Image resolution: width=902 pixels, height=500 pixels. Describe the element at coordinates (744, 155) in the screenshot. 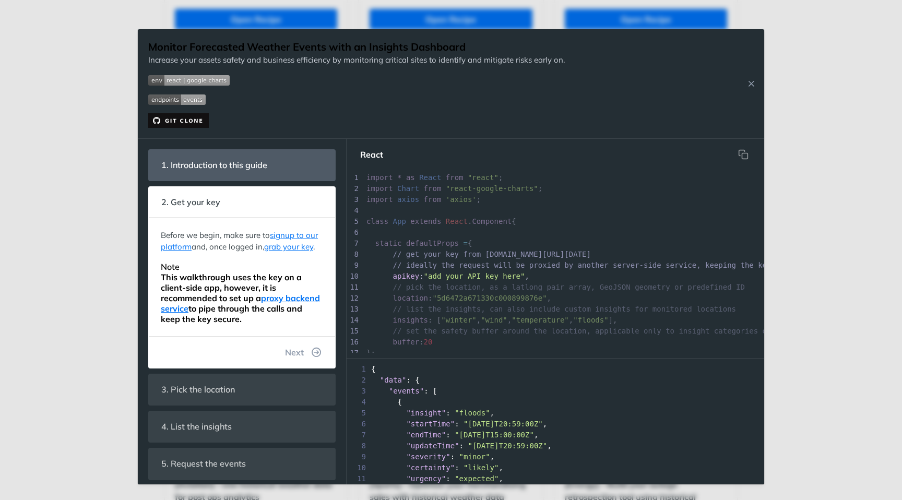

I see `svg: hidden` at that location.